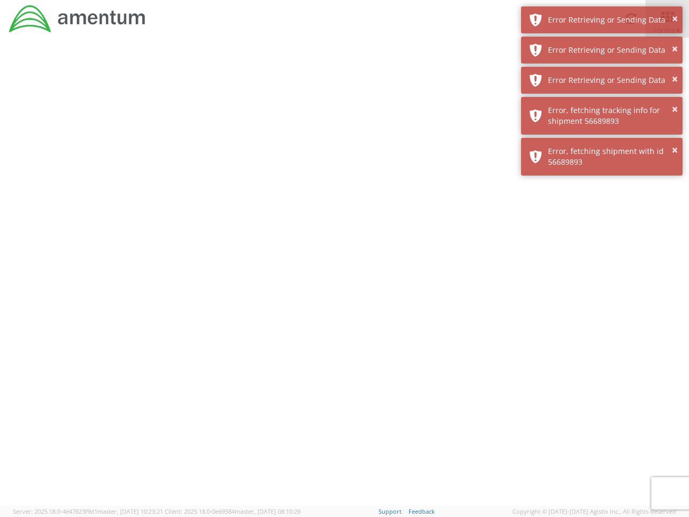  What do you see at coordinates (390, 511) in the screenshot?
I see `a: Support` at bounding box center [390, 511].